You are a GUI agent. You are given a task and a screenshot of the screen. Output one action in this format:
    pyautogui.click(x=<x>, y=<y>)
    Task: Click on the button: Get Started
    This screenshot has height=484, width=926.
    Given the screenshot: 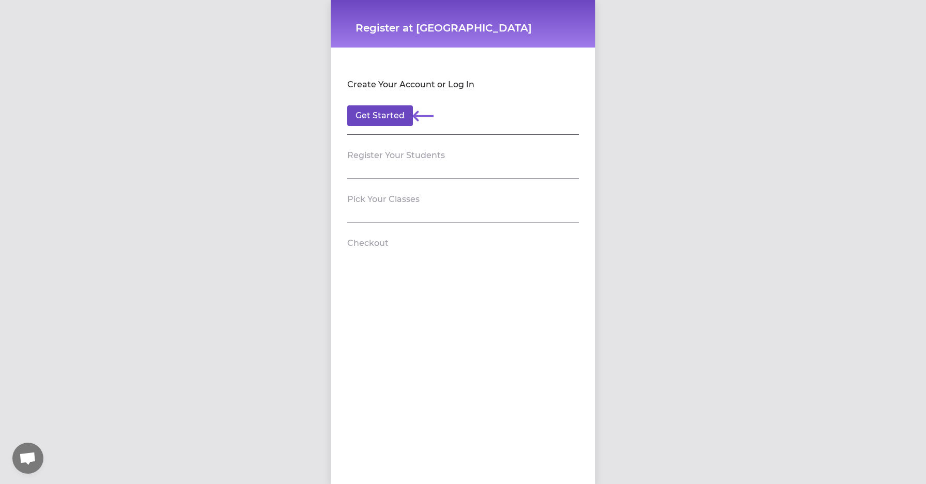 What is the action you would take?
    pyautogui.click(x=380, y=116)
    